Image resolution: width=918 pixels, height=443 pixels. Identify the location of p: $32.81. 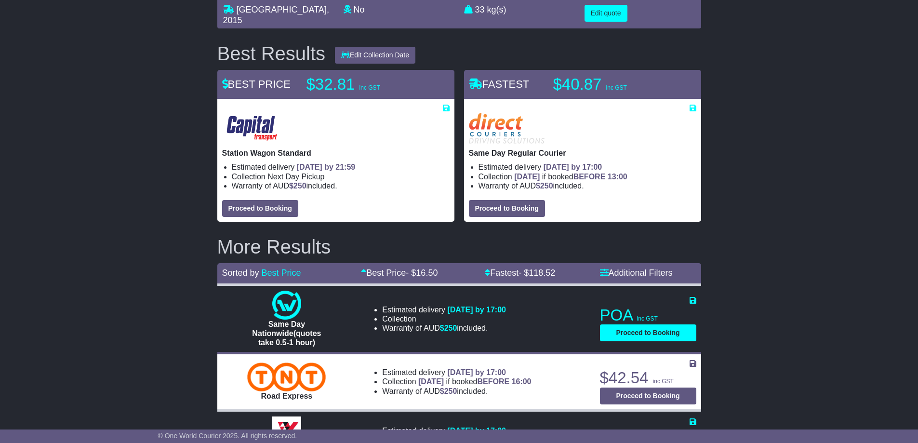
(367, 84).